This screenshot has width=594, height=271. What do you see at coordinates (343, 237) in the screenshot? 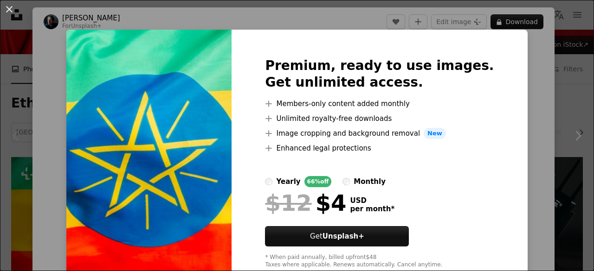
I see `strong: Unsplash+` at bounding box center [343, 237].